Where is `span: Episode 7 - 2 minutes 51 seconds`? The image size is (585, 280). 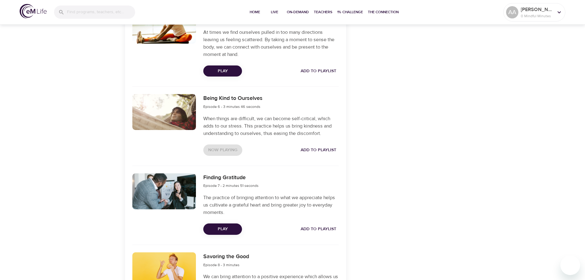 span: Episode 7 - 2 minutes 51 seconds is located at coordinates (231, 185).